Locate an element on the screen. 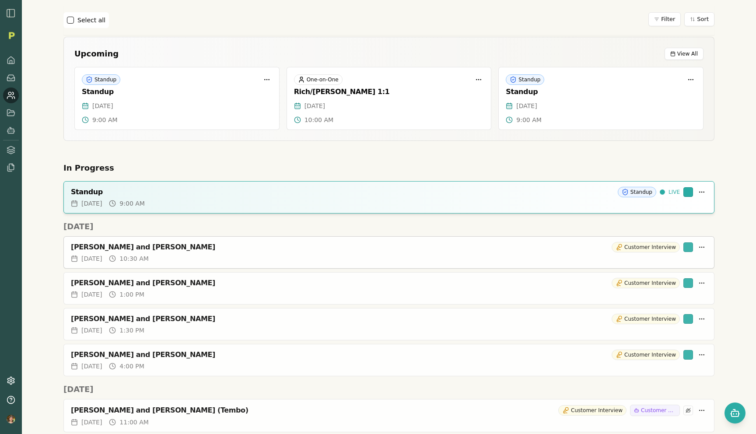 This screenshot has height=434, width=756. span: Customer Research is located at coordinates (659, 411).